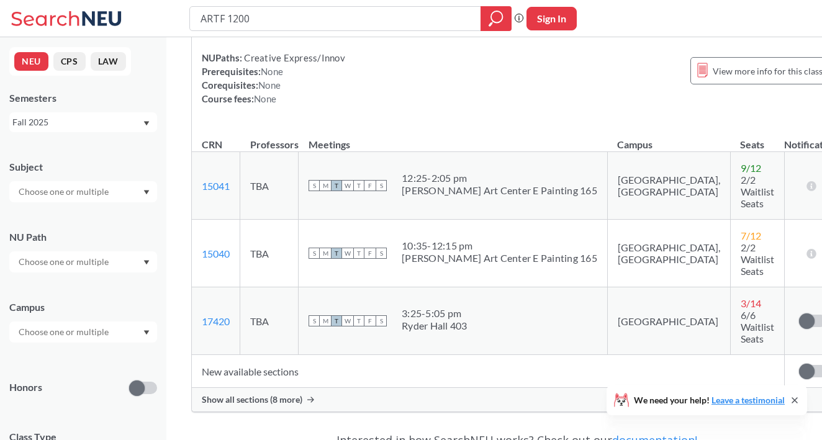 The image size is (822, 440). What do you see at coordinates (750, 303) in the screenshot?
I see `span: 3 / 14` at bounding box center [750, 303].